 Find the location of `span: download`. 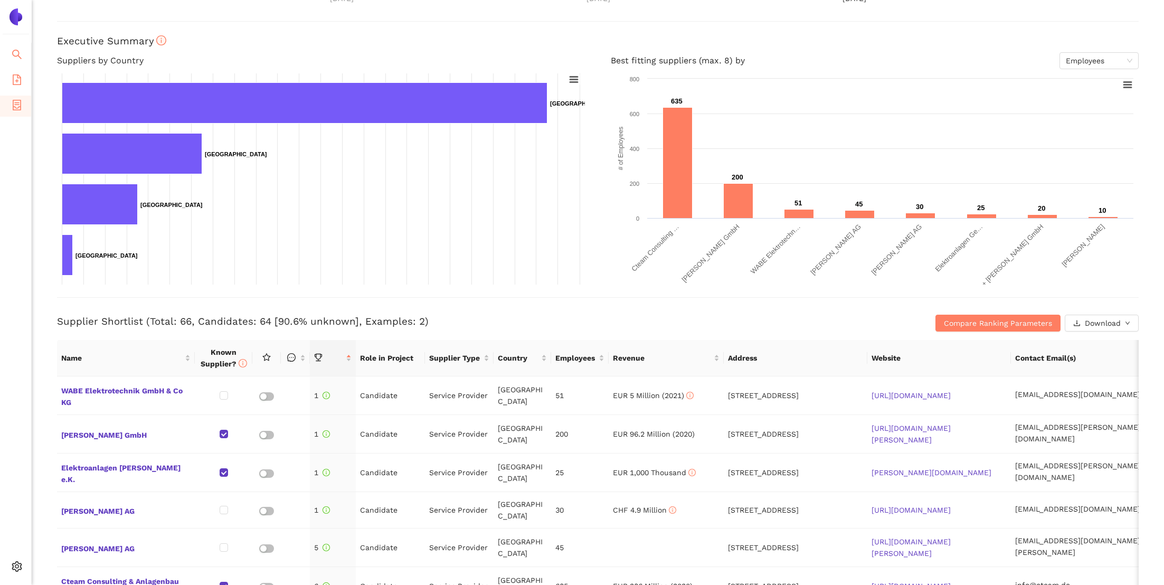

span: download is located at coordinates (1076, 323).